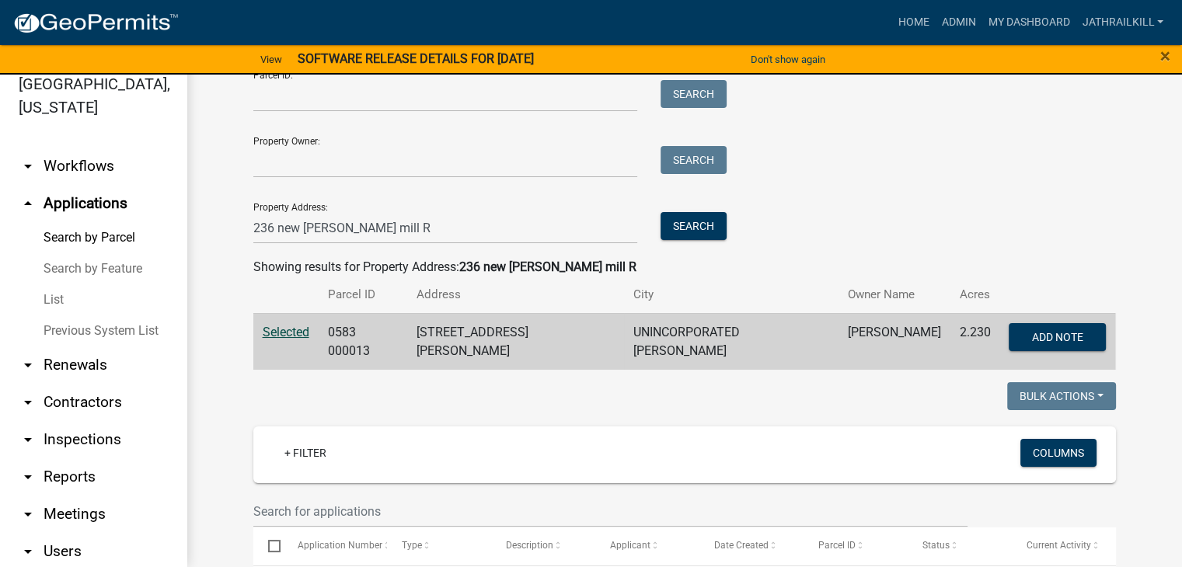  What do you see at coordinates (935, 545) in the screenshot?
I see `span: Status` at bounding box center [935, 545].